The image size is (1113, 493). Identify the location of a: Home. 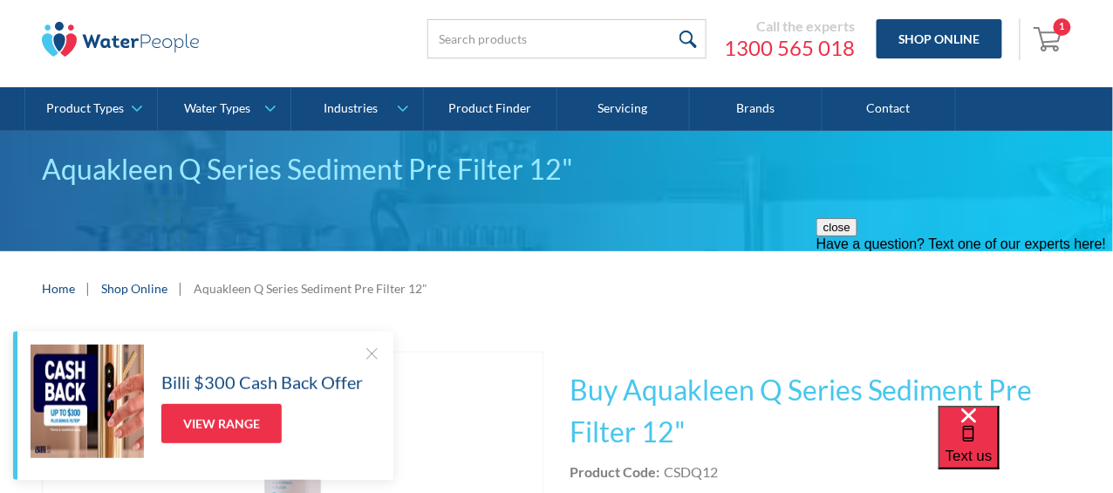
(58, 288).